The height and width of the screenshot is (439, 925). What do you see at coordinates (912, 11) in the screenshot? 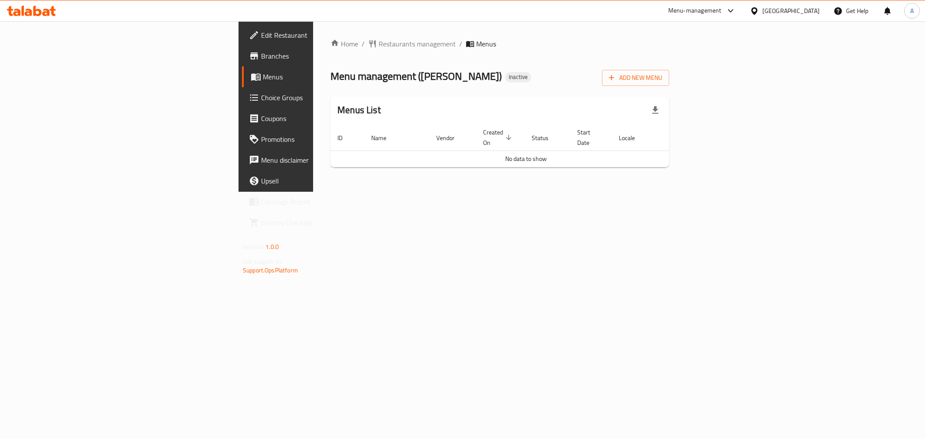
I see `span: A` at bounding box center [912, 11].